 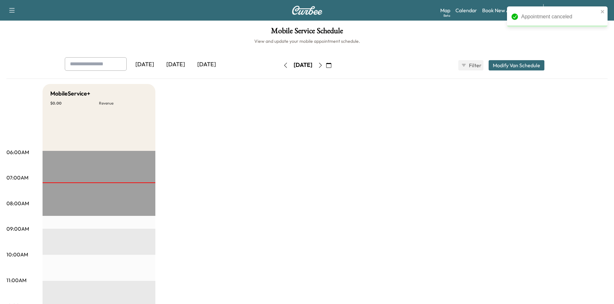 I want to click on span: Filter, so click(x=474, y=65).